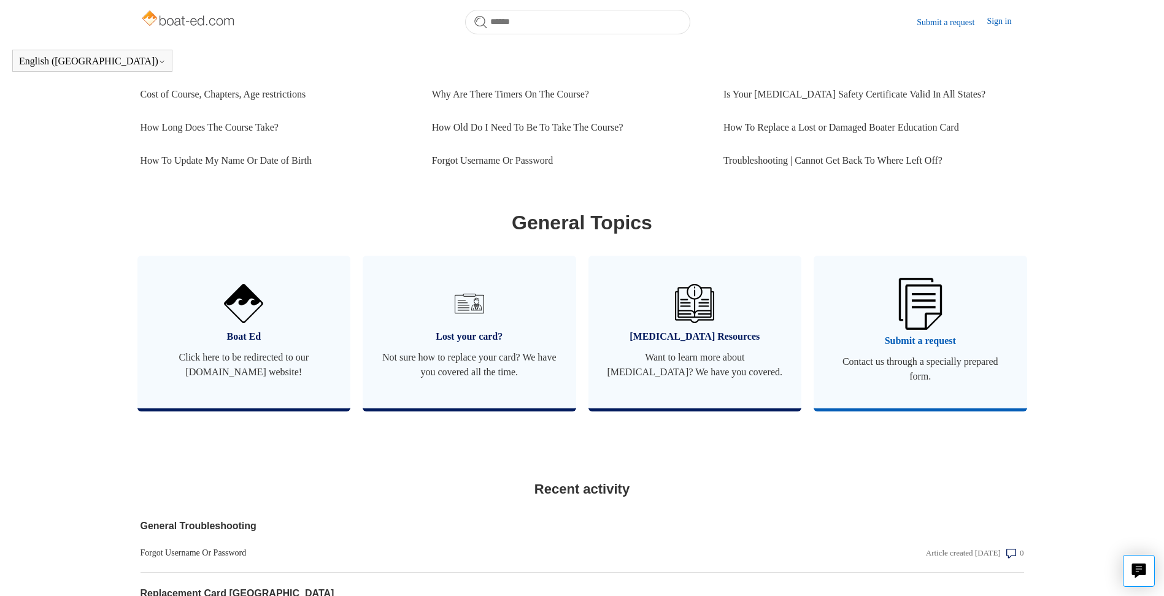 This screenshot has height=596, width=1164. I want to click on button: Live chat, so click(1139, 571).